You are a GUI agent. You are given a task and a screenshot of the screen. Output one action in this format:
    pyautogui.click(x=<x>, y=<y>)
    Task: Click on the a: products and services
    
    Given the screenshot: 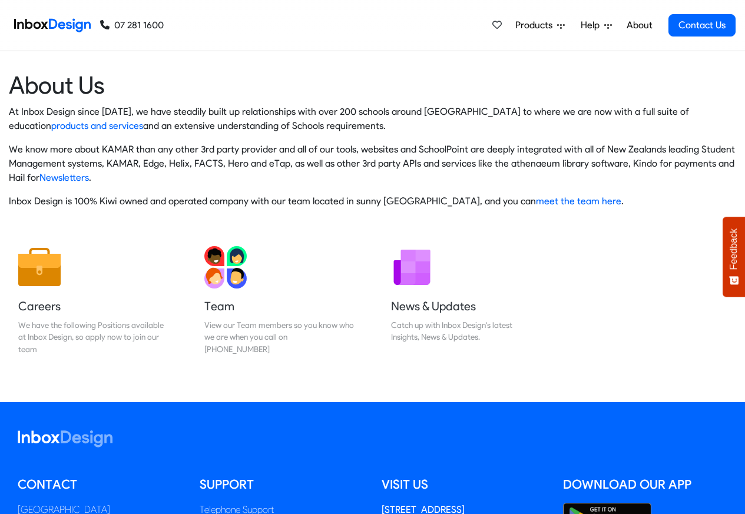 What is the action you would take?
    pyautogui.click(x=97, y=125)
    